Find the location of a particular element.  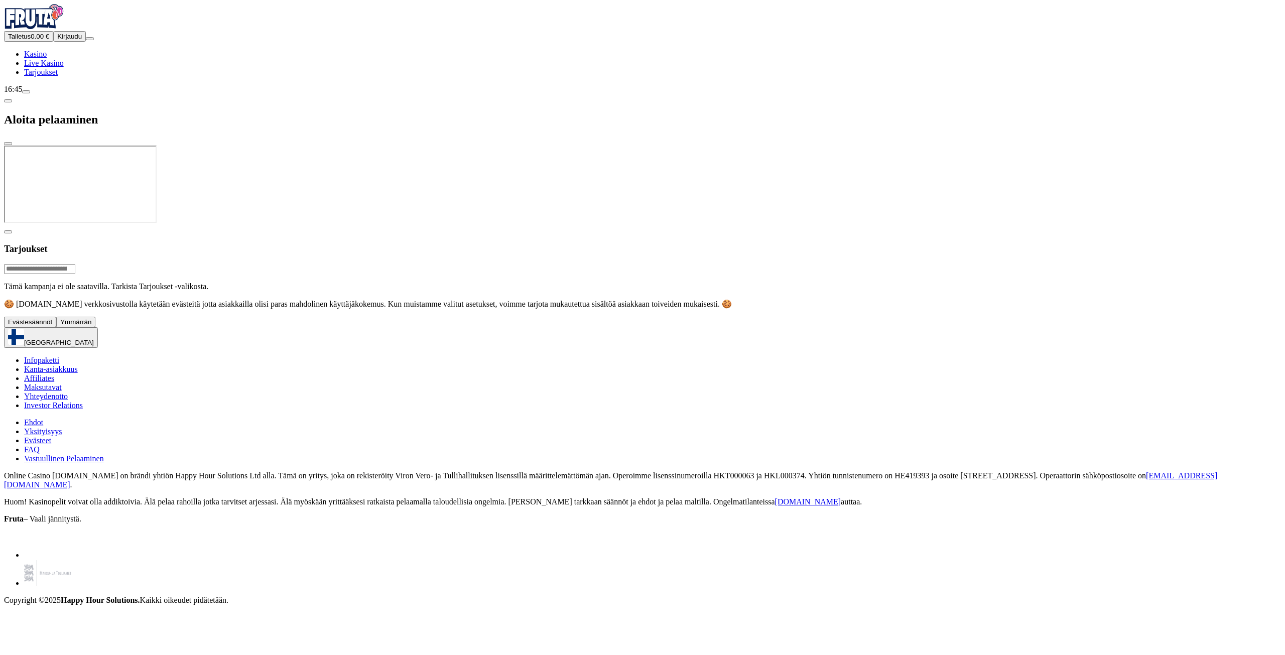

span: Evästeet is located at coordinates (38, 440).